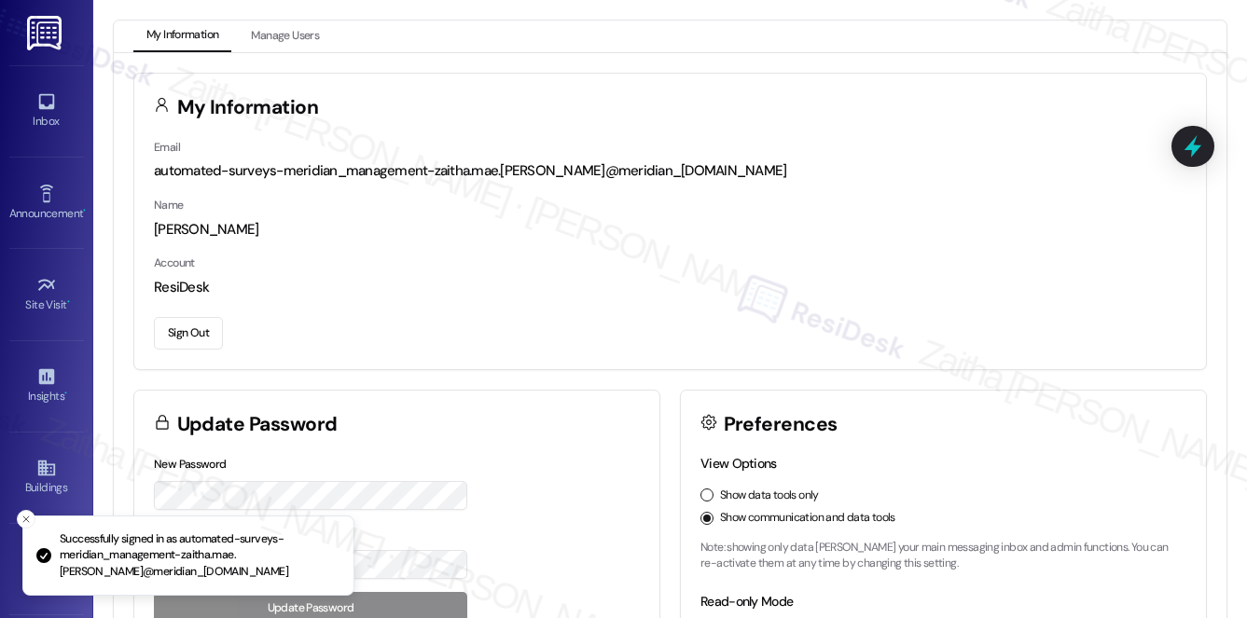 The image size is (1247, 618). What do you see at coordinates (182, 36) in the screenshot?
I see `button: My Information` at bounding box center [182, 36].